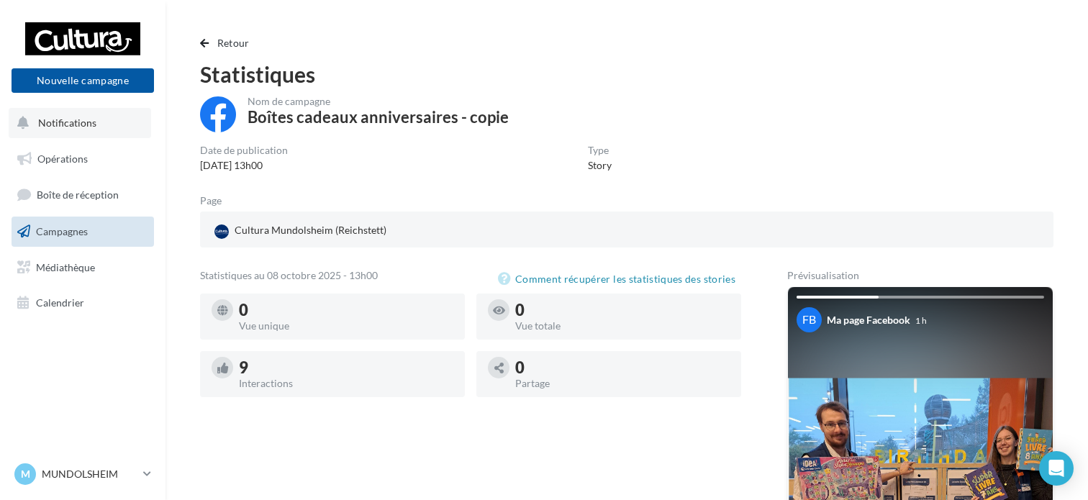 The height and width of the screenshot is (500, 1088). I want to click on p: MUNDOLSHEIM, so click(89, 474).